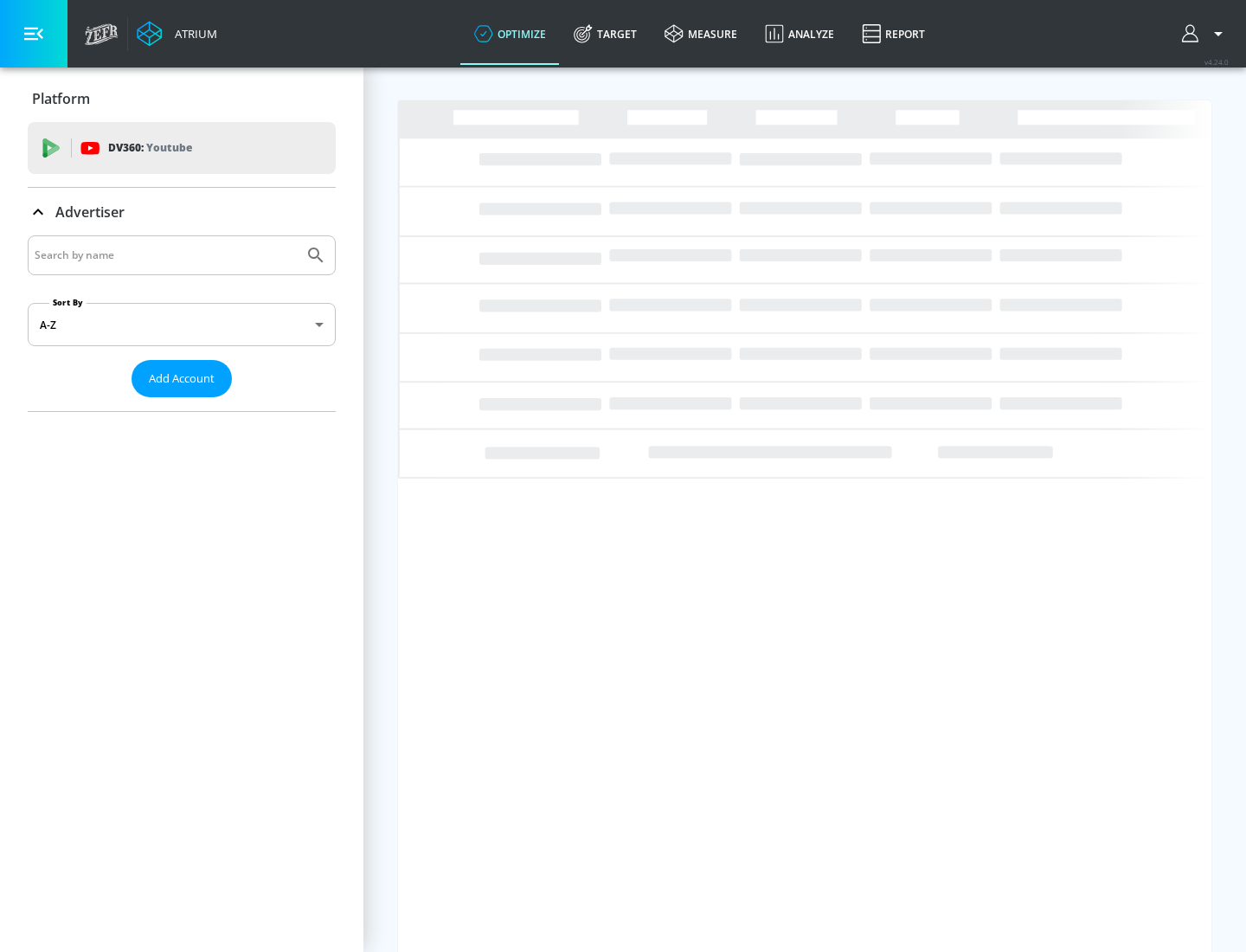 The width and height of the screenshot is (1246, 952). I want to click on div: A-Z, so click(182, 325).